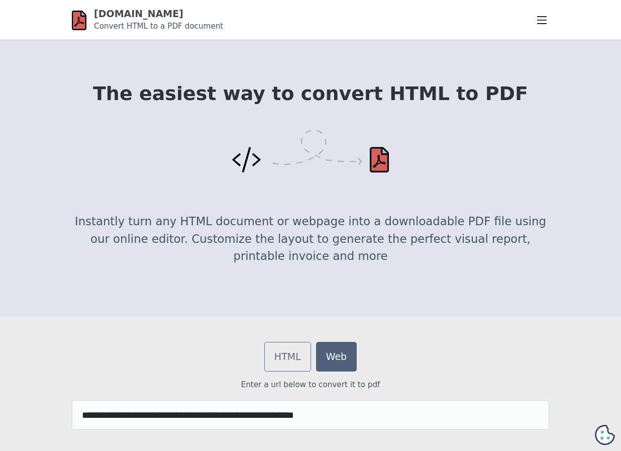  Describe the element at coordinates (311, 94) in the screenshot. I see `h1: The easiest way to convert HTML to PDF` at that location.